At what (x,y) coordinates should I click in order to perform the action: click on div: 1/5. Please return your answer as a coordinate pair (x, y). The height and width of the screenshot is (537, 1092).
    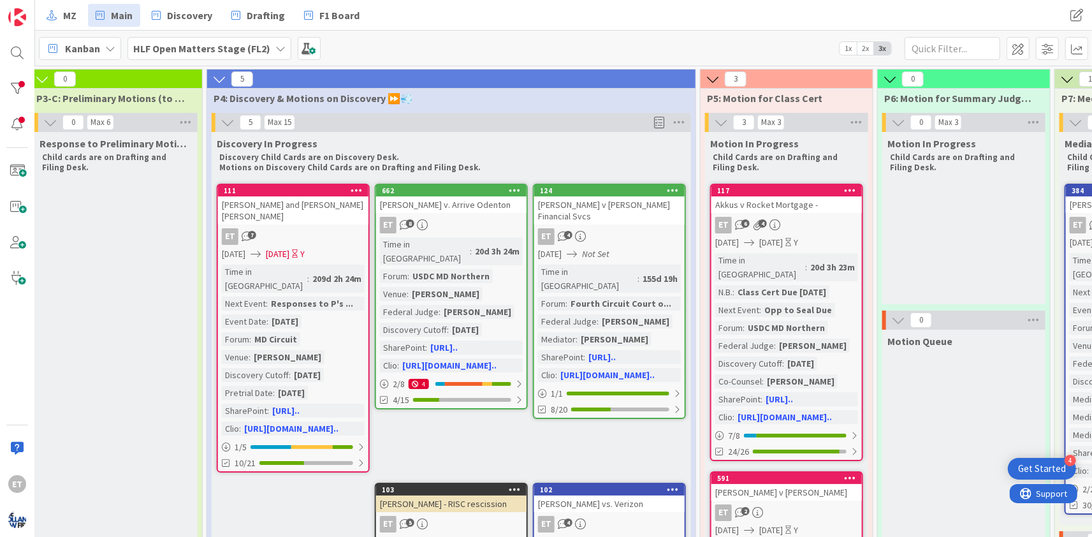
    Looking at the image, I should click on (293, 447).